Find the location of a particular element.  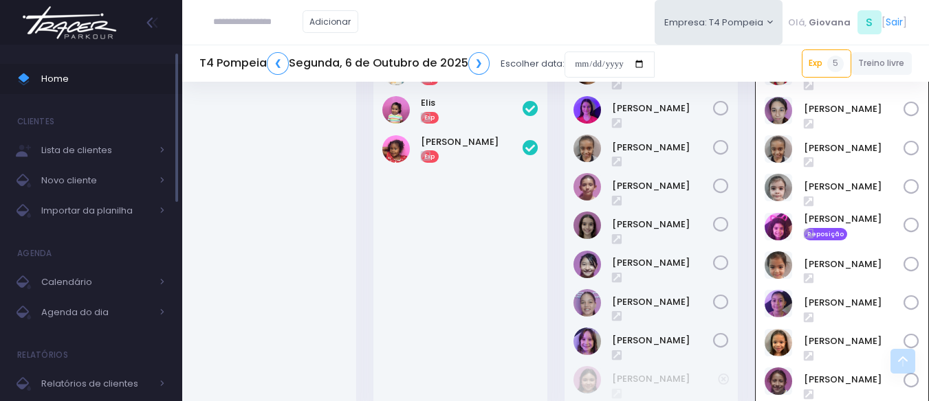

a: Adicionar is located at coordinates (331, 21).